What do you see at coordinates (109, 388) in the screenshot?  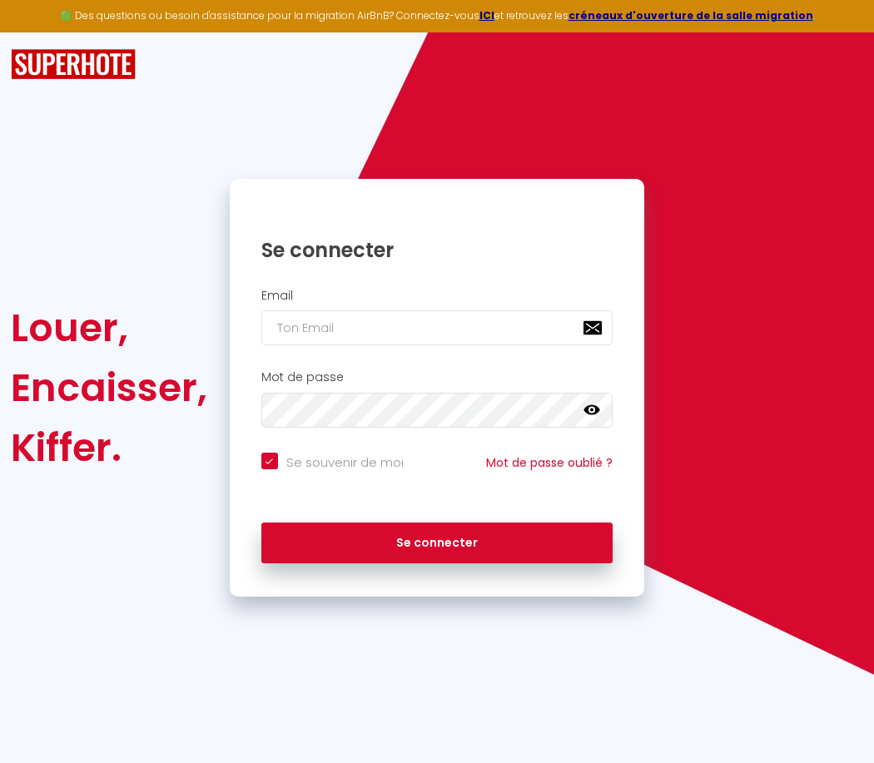 I see `div: Encaisser,` at bounding box center [109, 388].